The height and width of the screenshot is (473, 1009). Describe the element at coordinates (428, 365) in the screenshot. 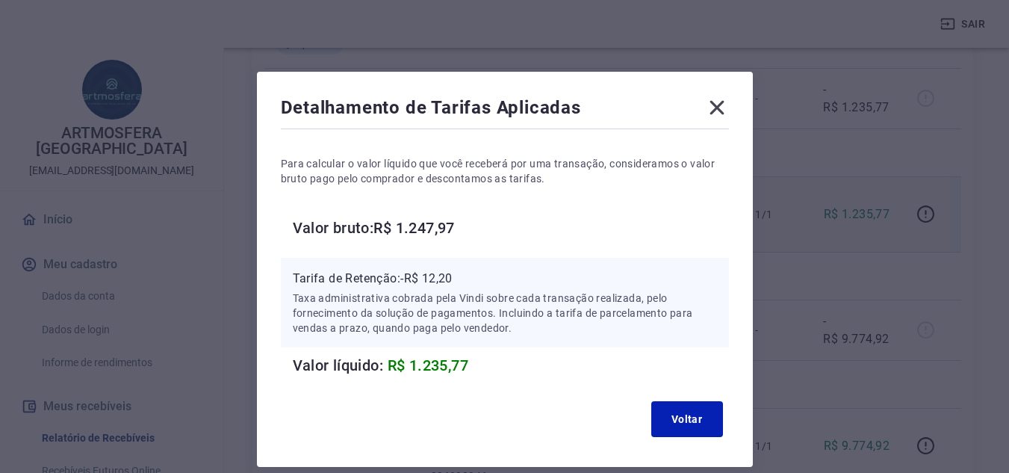

I see `span: R$ 1.235,77` at that location.